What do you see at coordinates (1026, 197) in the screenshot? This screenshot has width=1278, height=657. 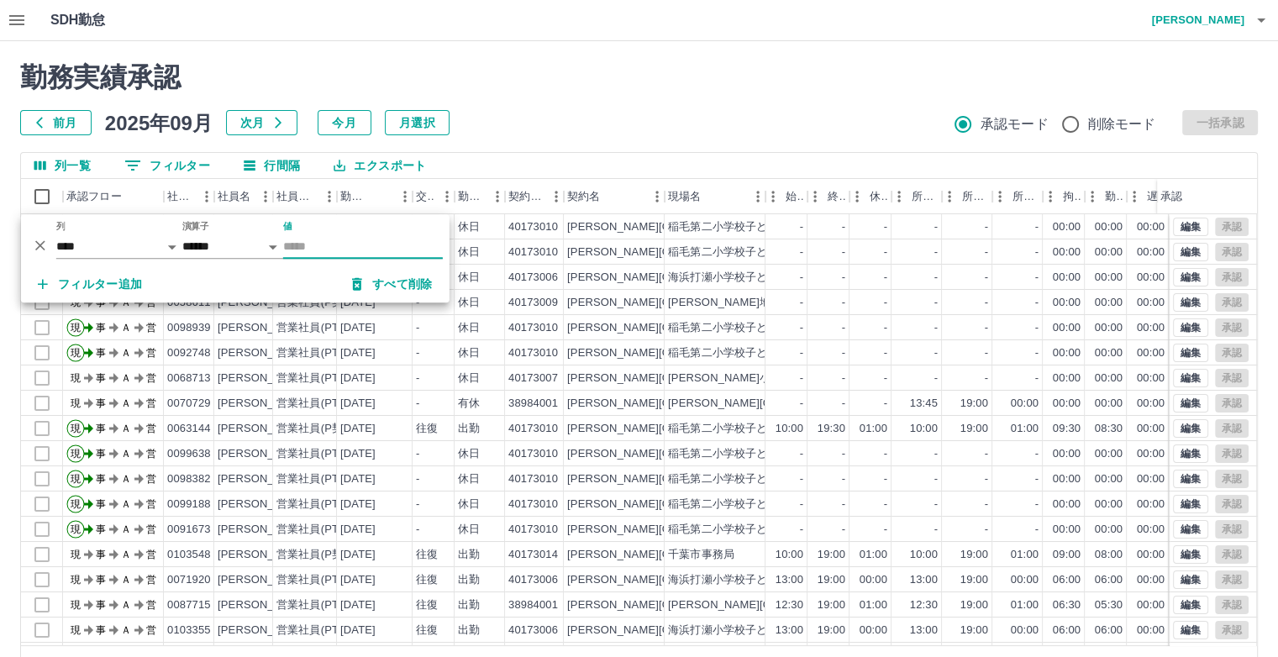 I see `div: 所定休憩` at bounding box center [1026, 197].